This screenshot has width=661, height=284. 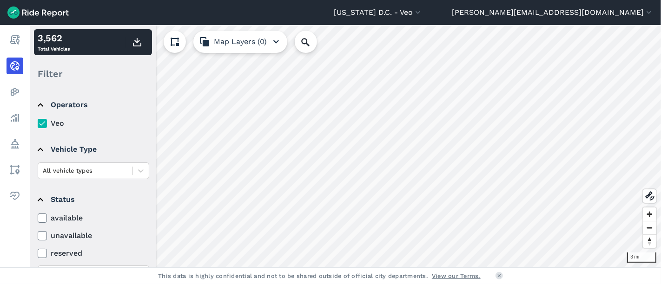 What do you see at coordinates (456, 276) in the screenshot?
I see `a: View our Terms.` at bounding box center [456, 276].